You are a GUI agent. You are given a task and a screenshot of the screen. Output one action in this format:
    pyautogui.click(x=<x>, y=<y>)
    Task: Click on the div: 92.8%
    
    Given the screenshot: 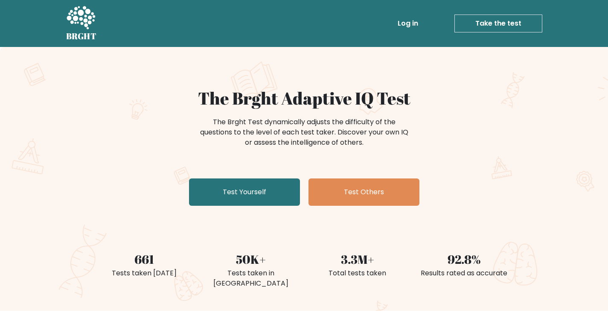 What is the action you would take?
    pyautogui.click(x=464, y=259)
    